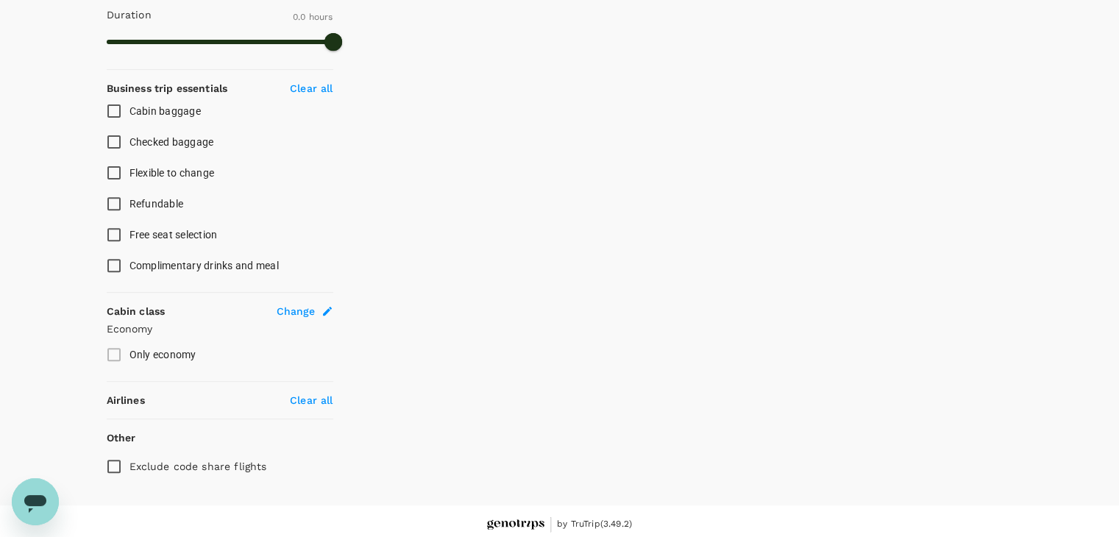 This screenshot has height=537, width=1119. Describe the element at coordinates (163, 355) in the screenshot. I see `span: Only economy` at that location.